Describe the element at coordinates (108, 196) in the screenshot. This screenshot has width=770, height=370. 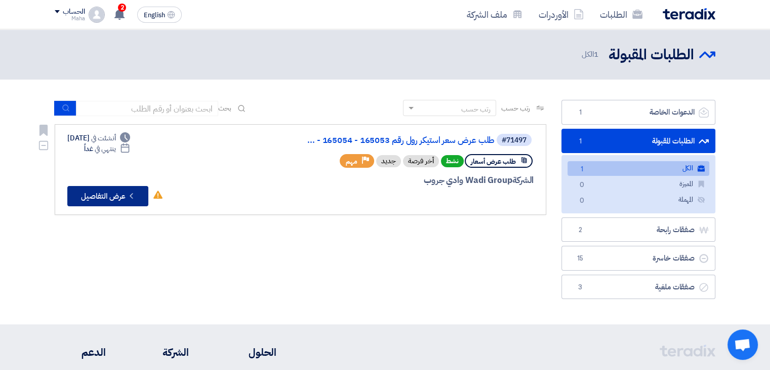
I see `button: عرض التفاصيل` at that location.